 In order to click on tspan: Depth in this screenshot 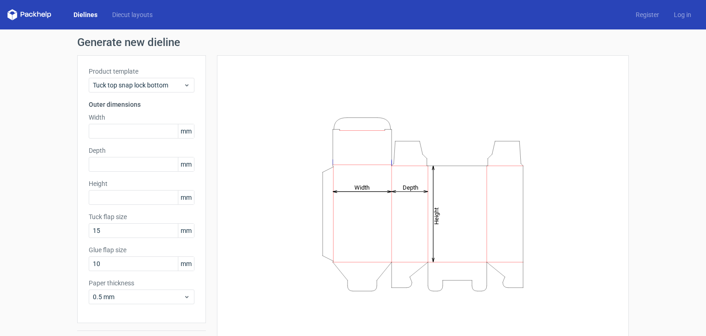, I will do `click(410, 187)`.